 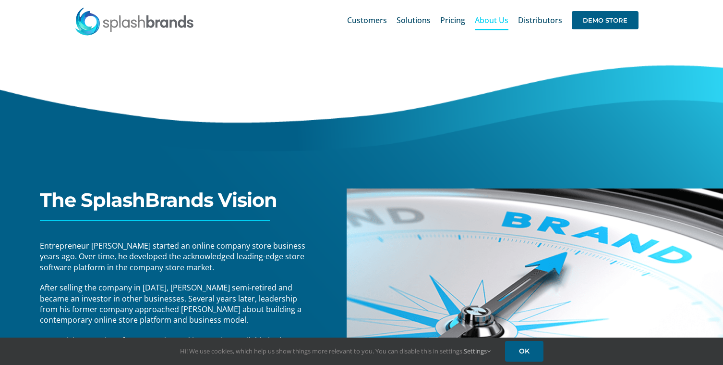 What do you see at coordinates (367, 20) in the screenshot?
I see `a: Customers` at bounding box center [367, 20].